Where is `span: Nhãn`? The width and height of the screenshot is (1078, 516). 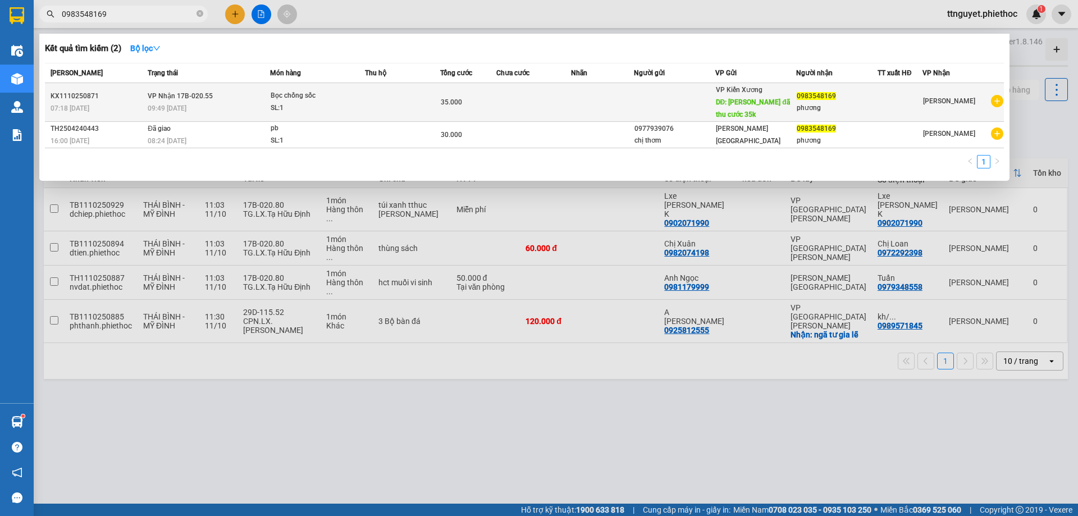 span: Nhãn is located at coordinates (579, 73).